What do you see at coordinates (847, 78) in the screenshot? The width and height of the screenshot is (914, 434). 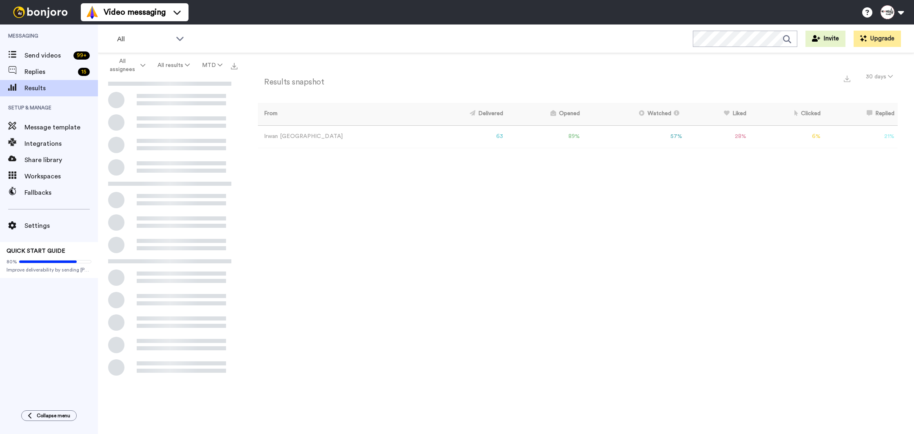 I see `button: Export a summary of each team member’s results that match this filter now.` at bounding box center [847, 78].